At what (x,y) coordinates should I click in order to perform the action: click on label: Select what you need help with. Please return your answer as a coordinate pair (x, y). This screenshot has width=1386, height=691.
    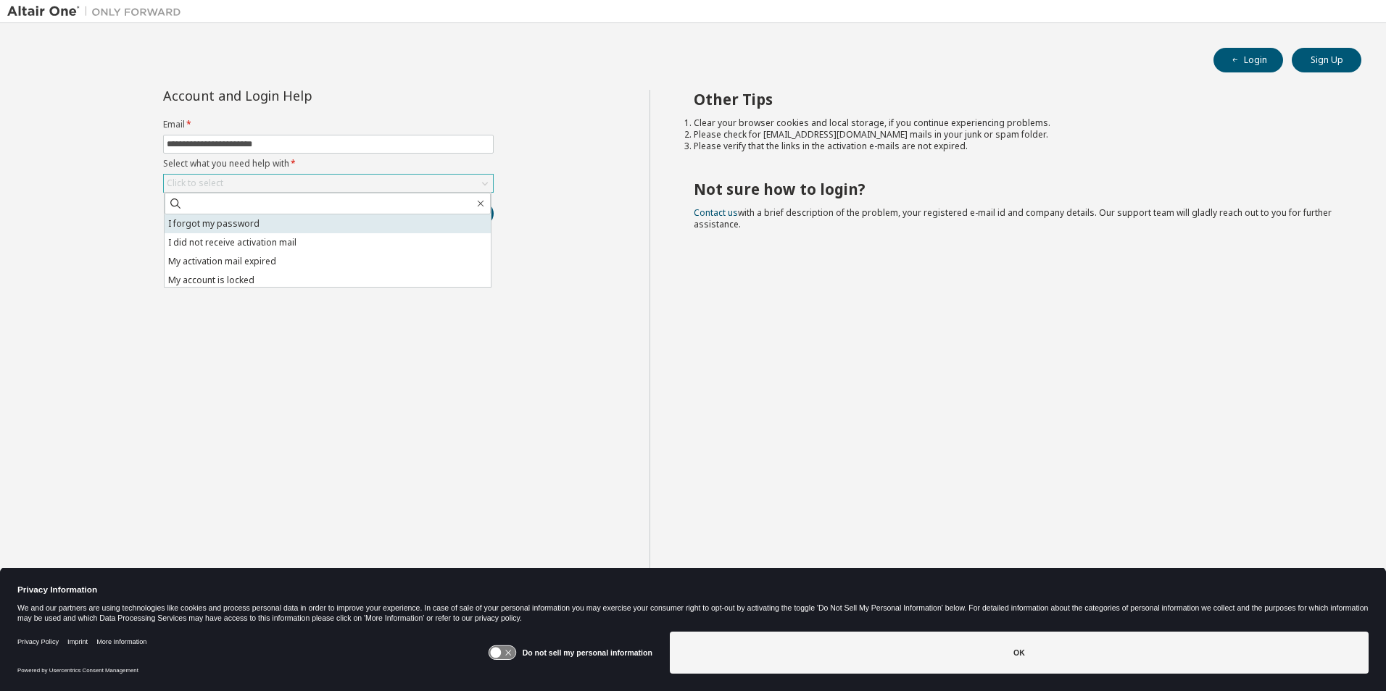
    Looking at the image, I should click on (328, 164).